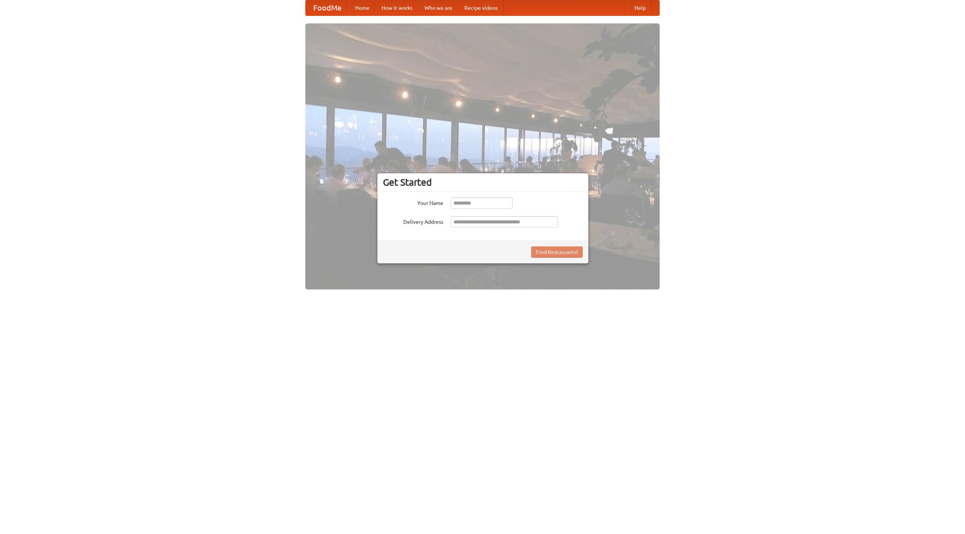 Image resolution: width=965 pixels, height=534 pixels. Describe the element at coordinates (397, 8) in the screenshot. I see `a: How it works` at that location.